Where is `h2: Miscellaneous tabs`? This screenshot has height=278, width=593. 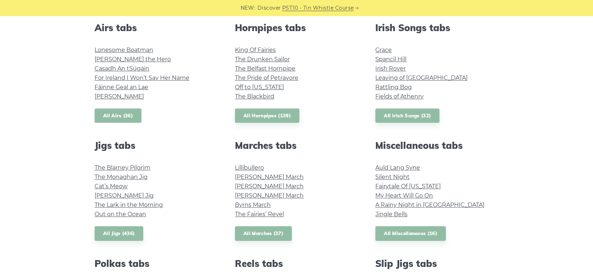
h2: Miscellaneous tabs is located at coordinates (437, 145).